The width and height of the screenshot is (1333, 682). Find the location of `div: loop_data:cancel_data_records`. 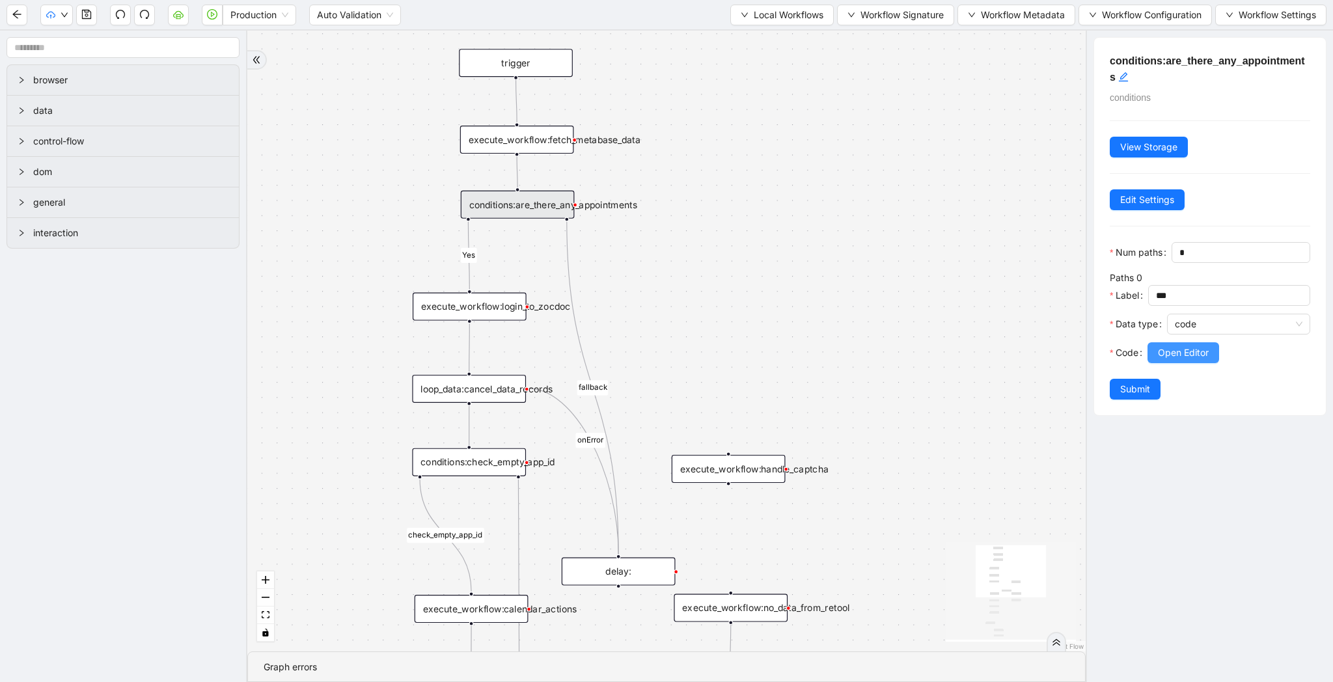

div: loop_data:cancel_data_records is located at coordinates (469, 388).